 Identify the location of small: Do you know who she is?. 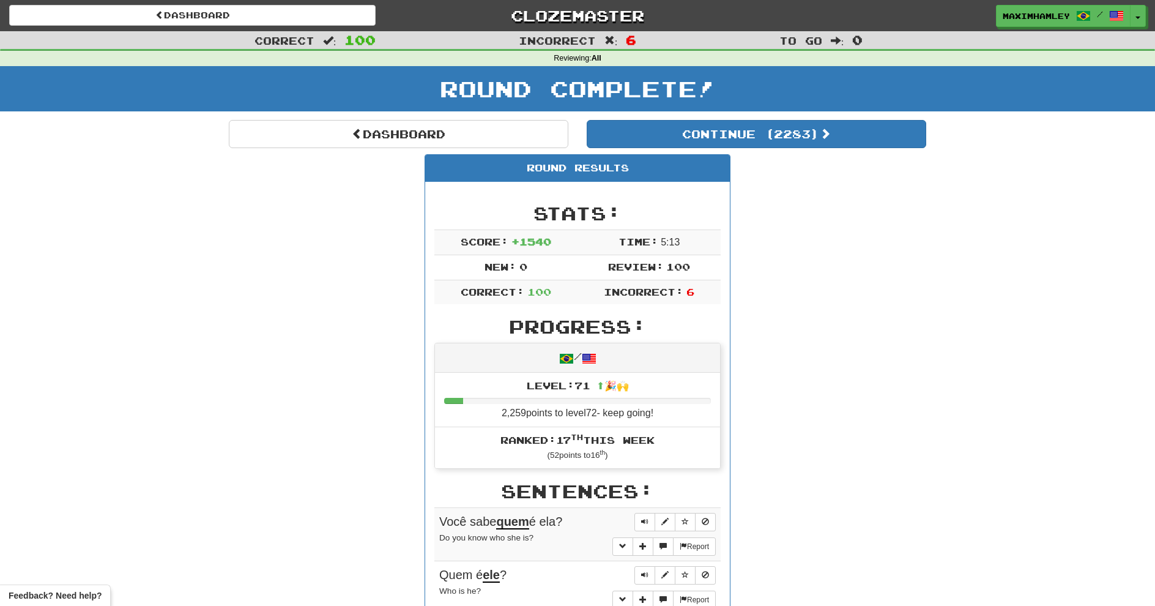
(486, 537).